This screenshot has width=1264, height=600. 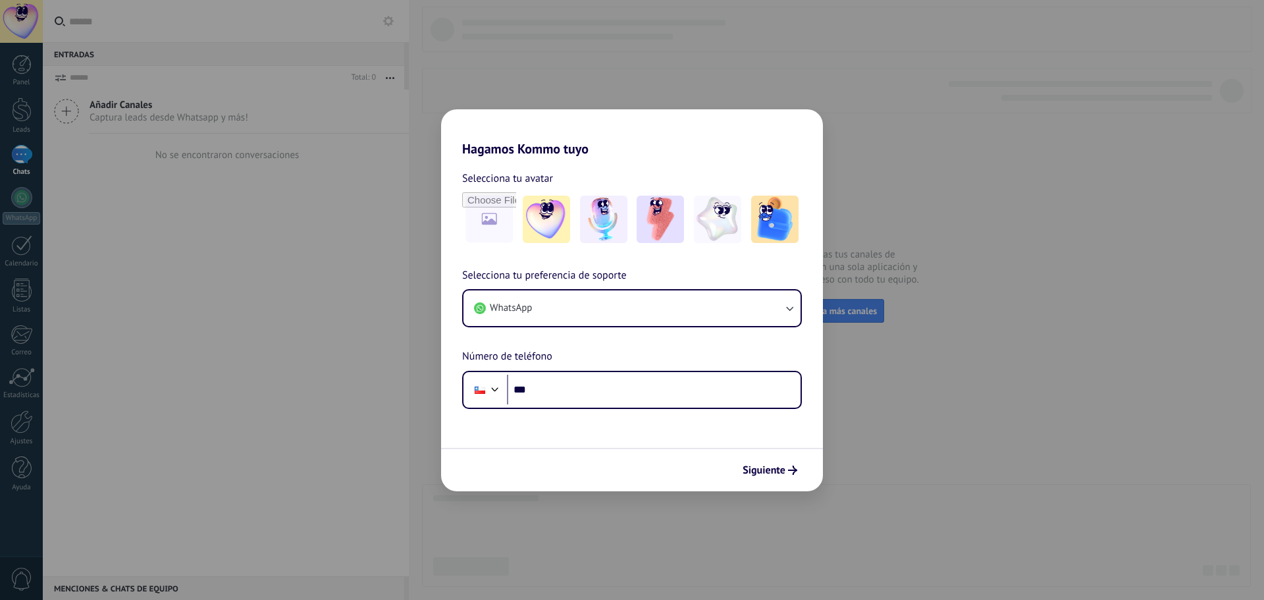 What do you see at coordinates (547, 219) in the screenshot?
I see `img: -1.jpeg` at bounding box center [547, 219].